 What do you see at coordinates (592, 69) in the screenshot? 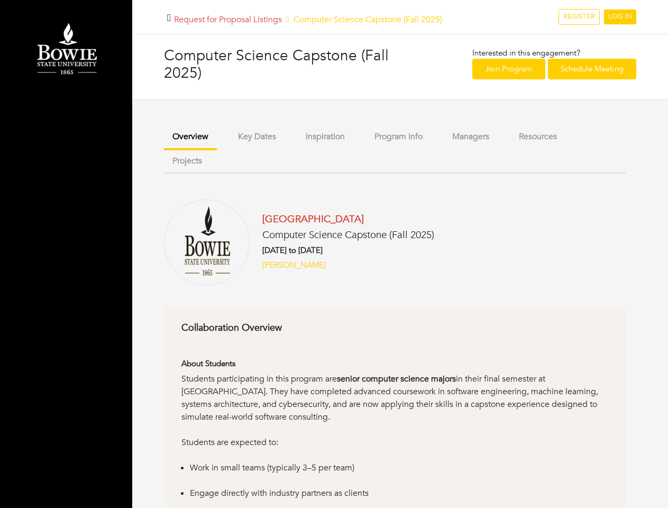
I see `a: Schedule Meeting` at bounding box center [592, 69].